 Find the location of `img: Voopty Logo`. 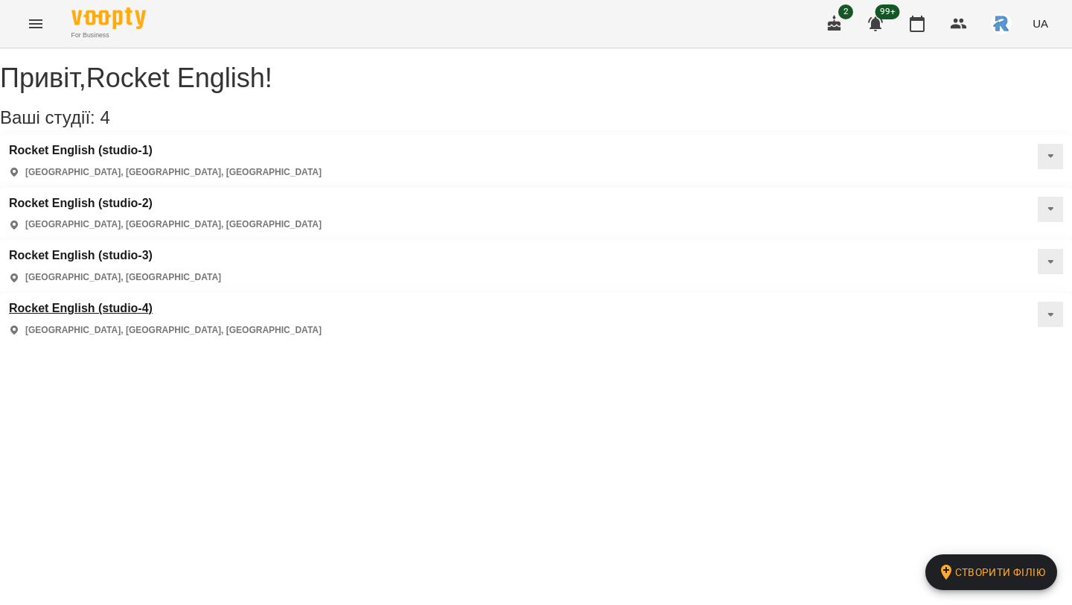

img: Voopty Logo is located at coordinates (109, 18).